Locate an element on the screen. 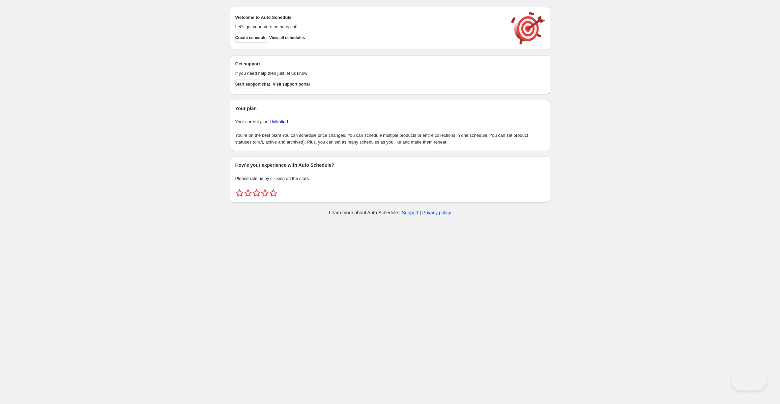  p: Learn more about Auto Schedule | | is located at coordinates (390, 213).